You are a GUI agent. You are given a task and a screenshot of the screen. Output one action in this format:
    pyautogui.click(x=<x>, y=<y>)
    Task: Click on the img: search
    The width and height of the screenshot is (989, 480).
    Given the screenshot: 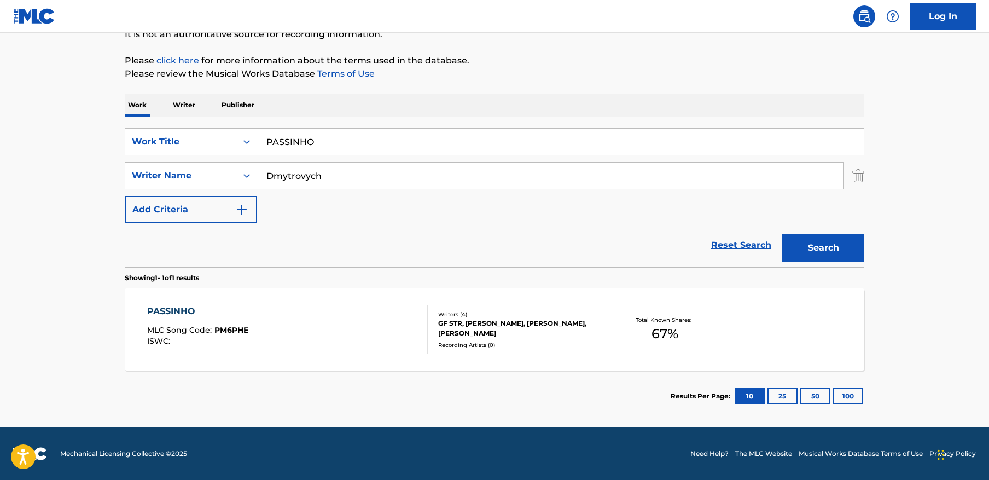 What is the action you would take?
    pyautogui.click(x=864, y=16)
    